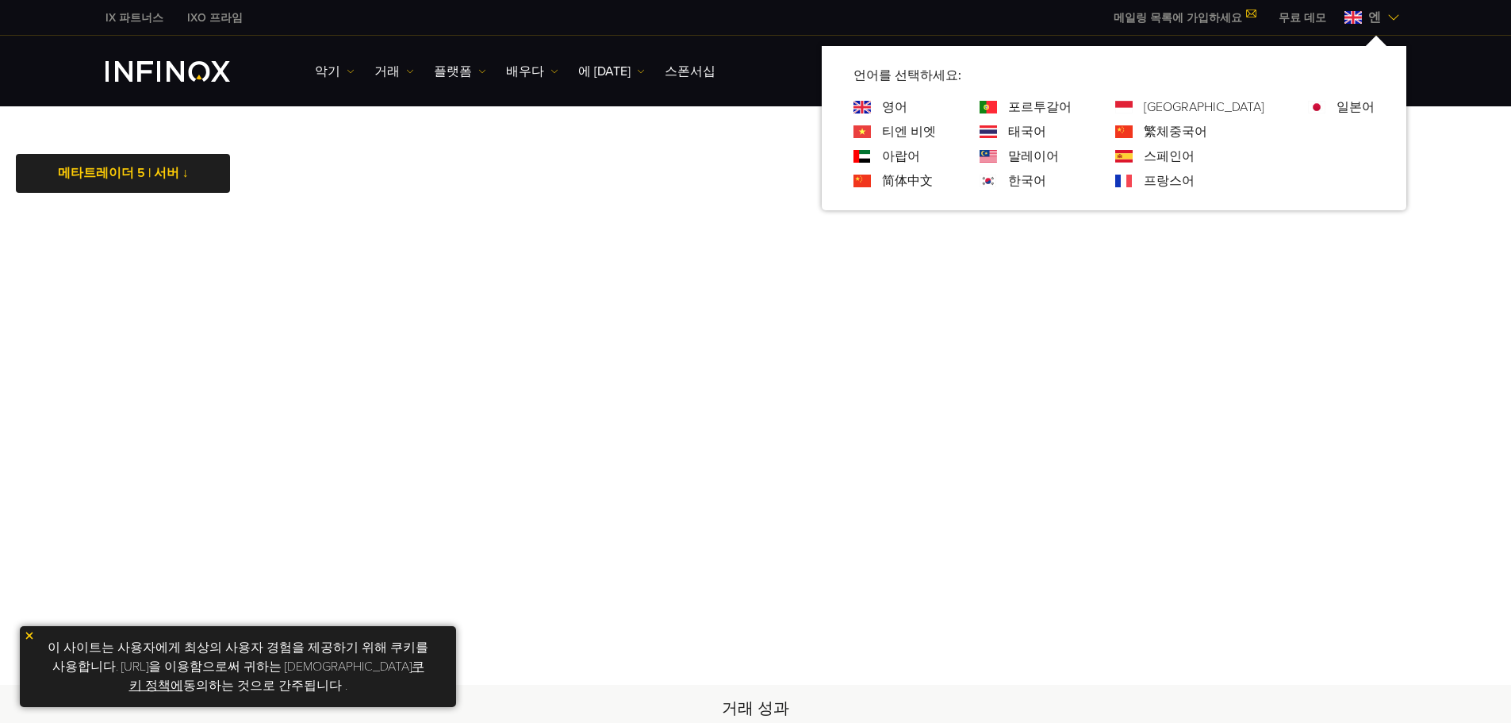  I want to click on font: 메일링 목록에 가입하세요, so click(1178, 17).